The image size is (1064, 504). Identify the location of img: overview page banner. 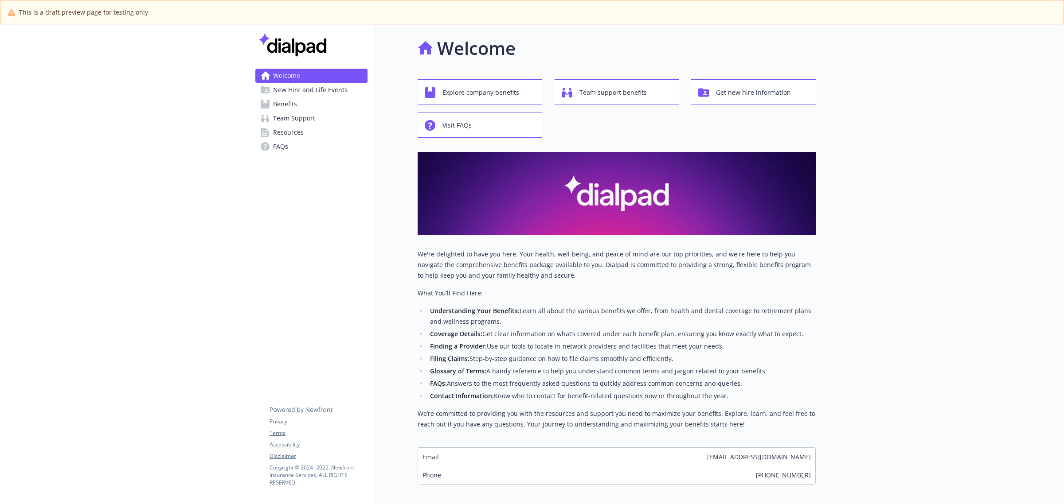
(617, 193).